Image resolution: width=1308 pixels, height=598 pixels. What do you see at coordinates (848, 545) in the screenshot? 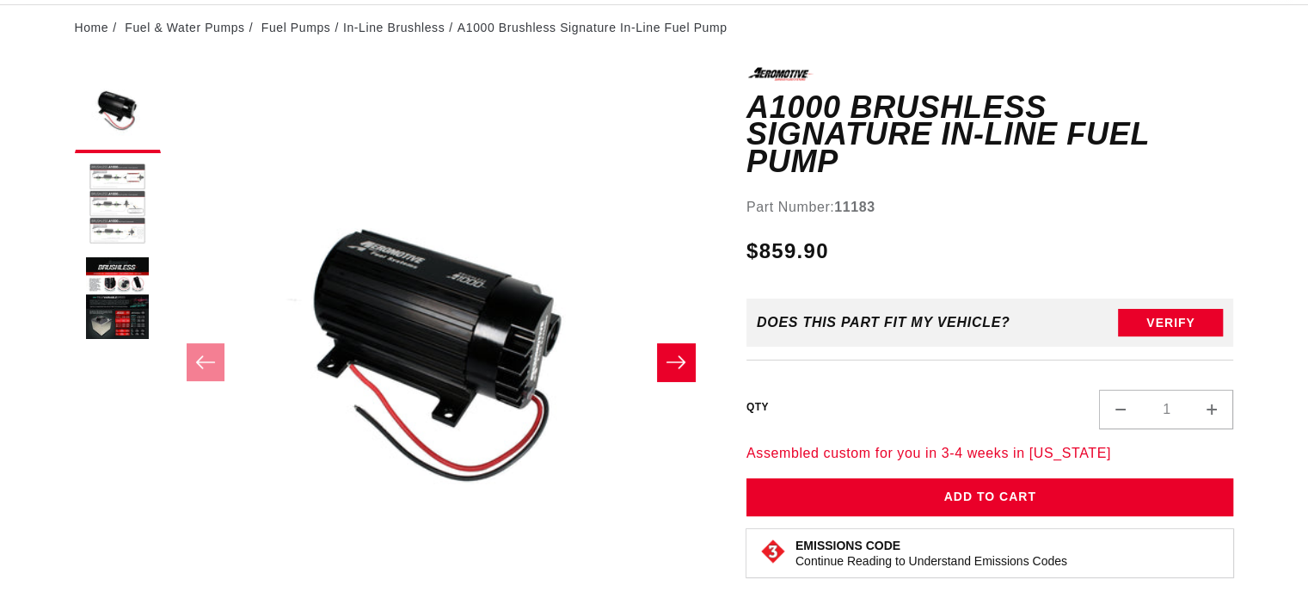
I see `strong: Emissions Code` at bounding box center [848, 545].